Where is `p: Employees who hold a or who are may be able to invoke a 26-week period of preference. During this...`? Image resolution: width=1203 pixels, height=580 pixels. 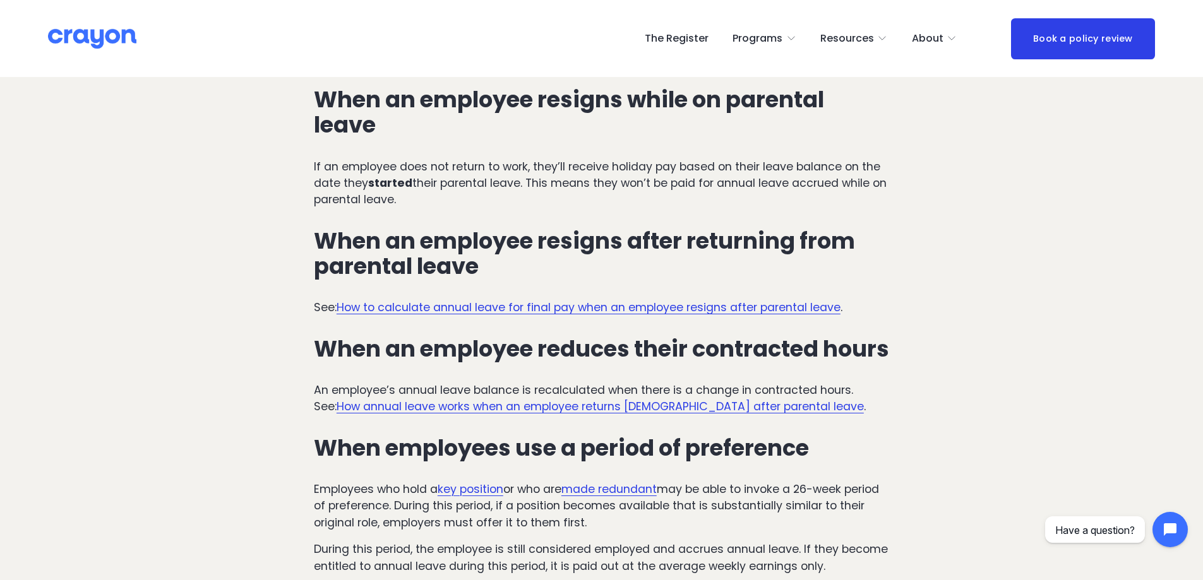
p: Employees who hold a or who are may be able to invoke a 26-week period of preference. During this... is located at coordinates (601, 506).